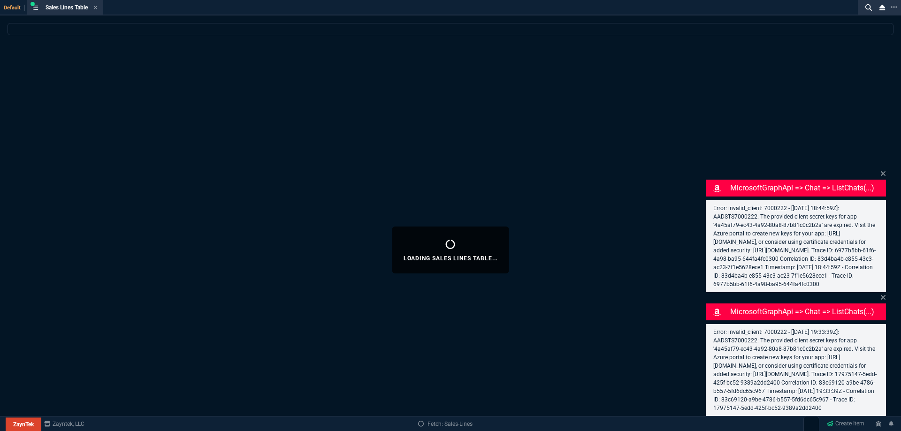 Image resolution: width=901 pixels, height=431 pixels. Describe the element at coordinates (14, 8) in the screenshot. I see `span: Default` at that location.